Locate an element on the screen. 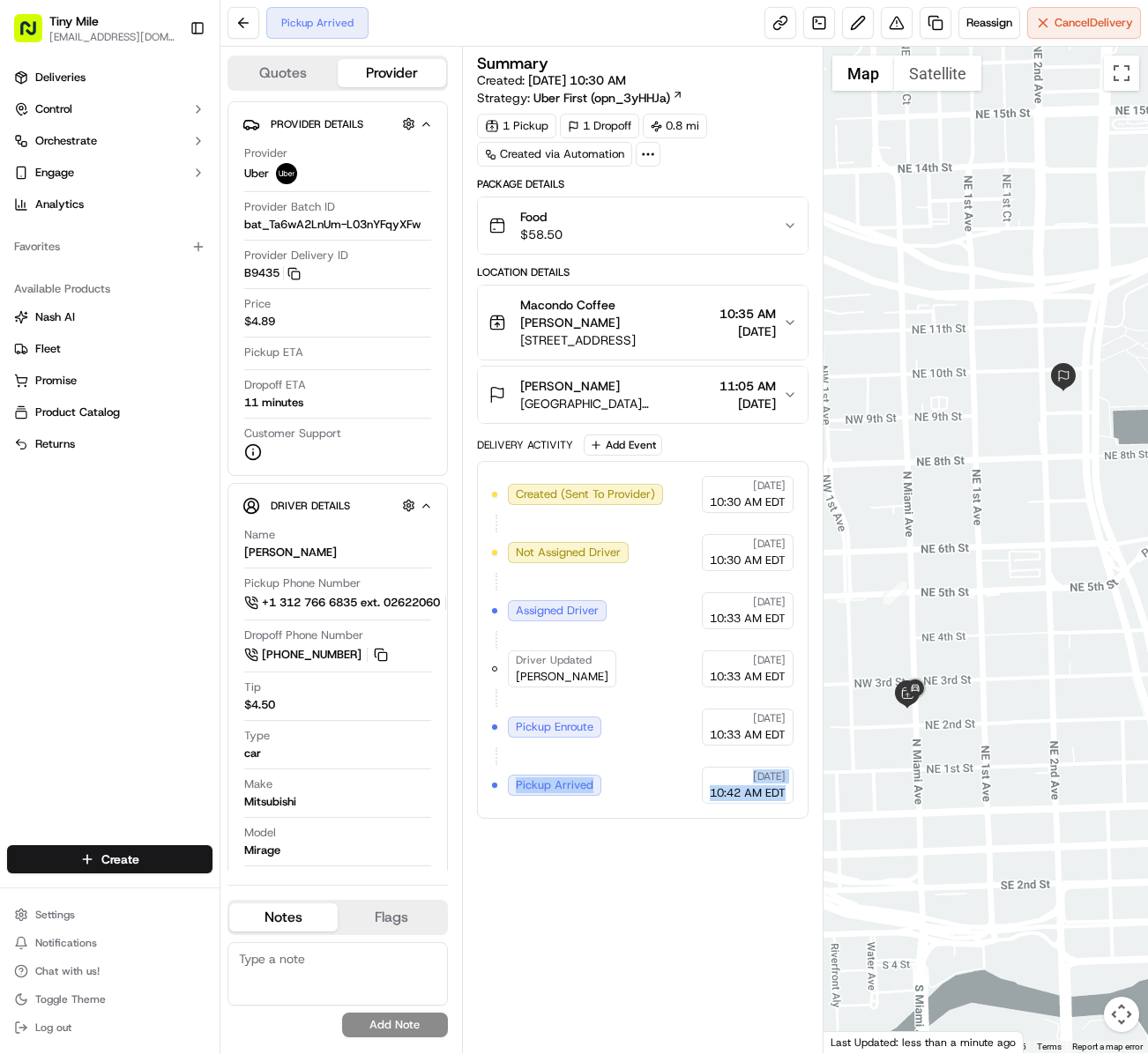 This screenshot has width=1148, height=1054. button: Start new chat is located at coordinates (310, 186).